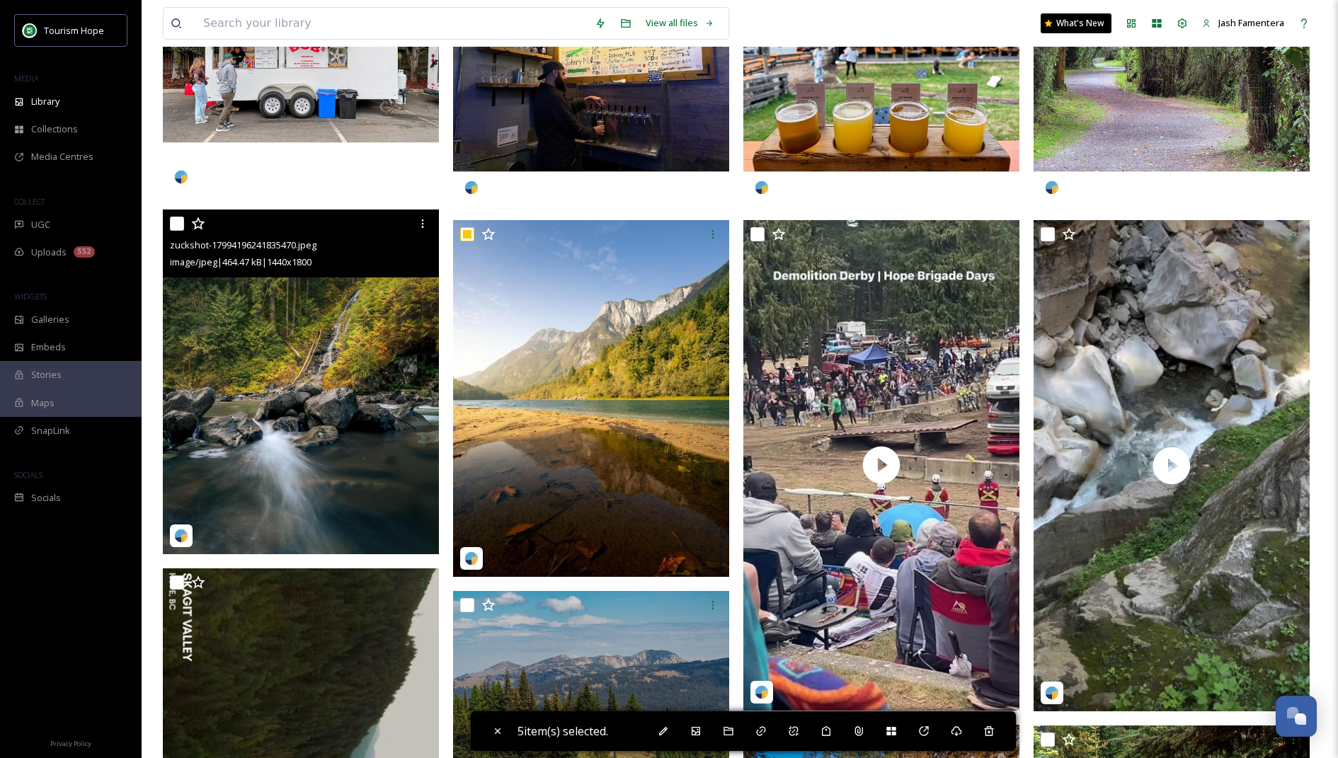 The image size is (1338, 758). What do you see at coordinates (50, 319) in the screenshot?
I see `span: Galleries` at bounding box center [50, 319].